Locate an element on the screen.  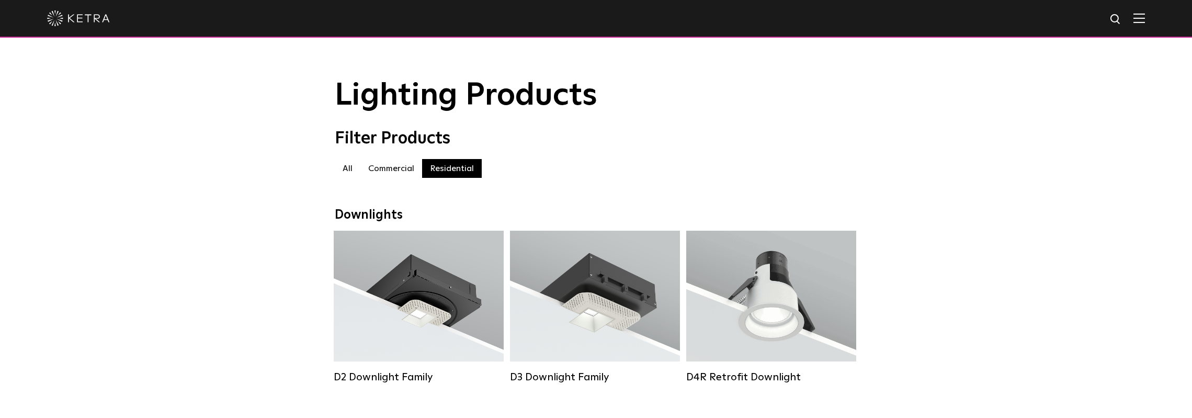
span: Lighting Products is located at coordinates (466, 96).